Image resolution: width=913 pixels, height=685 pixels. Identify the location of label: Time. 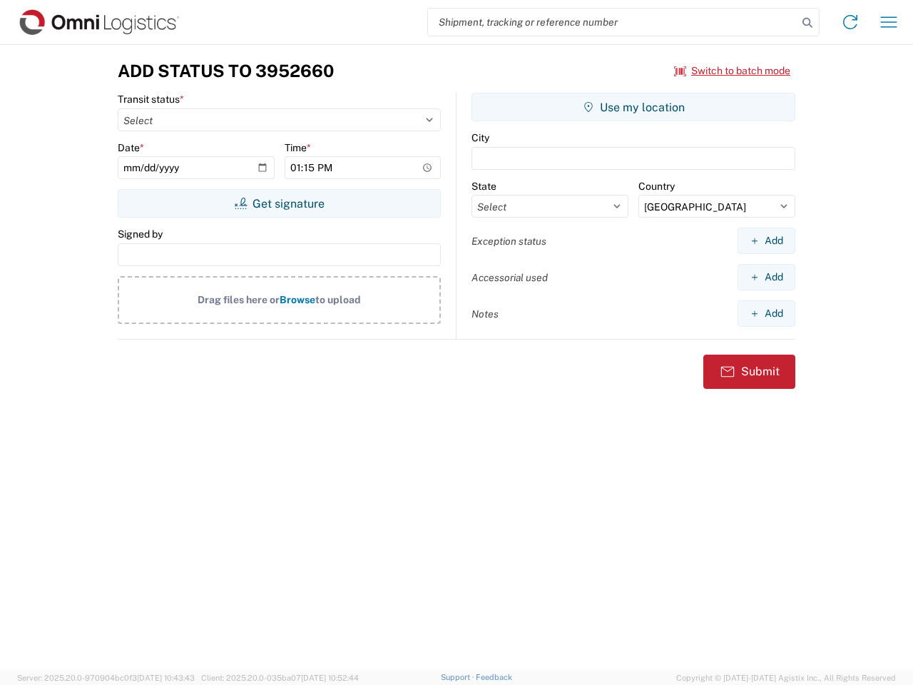
(297, 148).